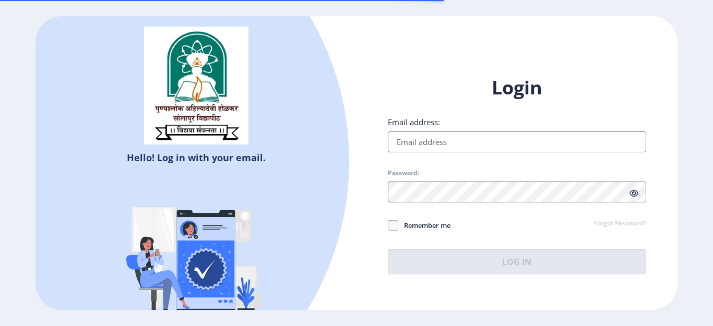 This screenshot has height=326, width=713. What do you see at coordinates (414, 122) in the screenshot?
I see `label: Email address:` at bounding box center [414, 122].